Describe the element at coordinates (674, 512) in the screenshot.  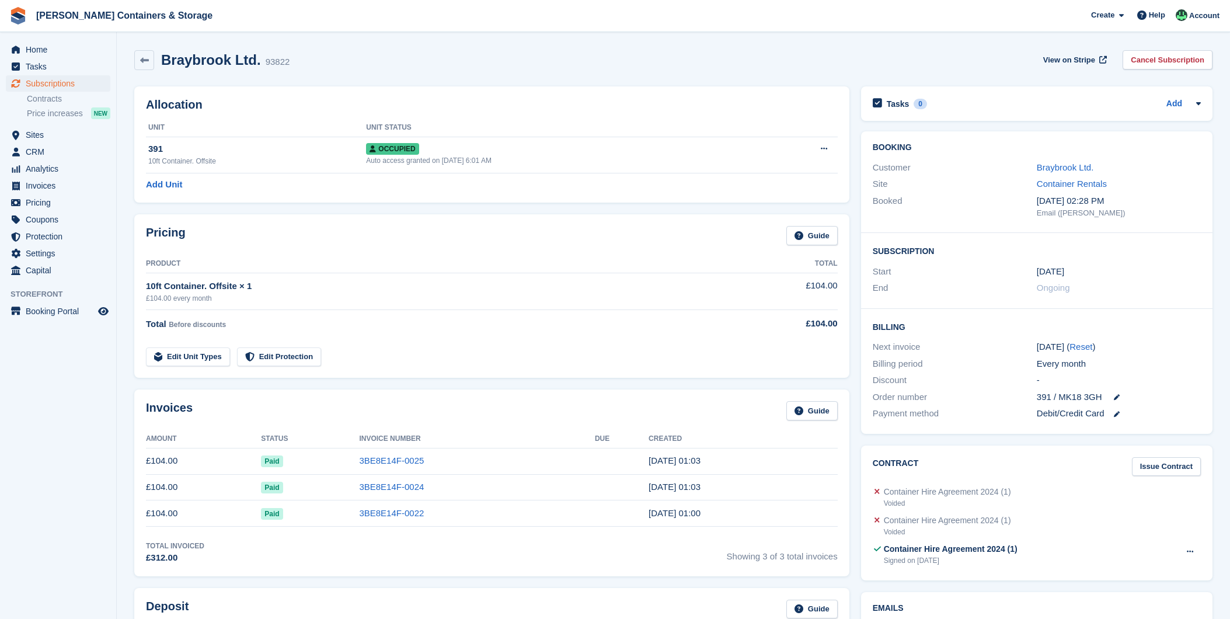
I see `time: 2025-07-14 00:00:03 UTC` at that location.